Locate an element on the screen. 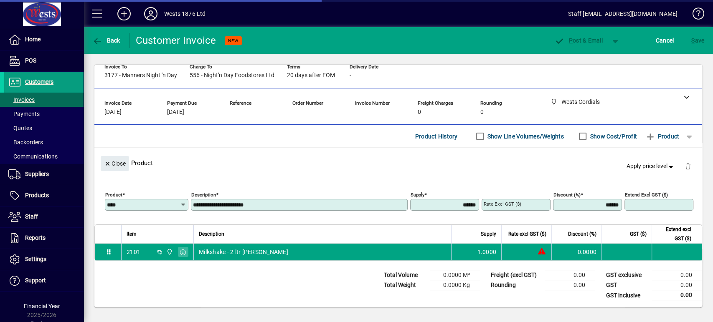 This screenshot has height=322, width=713. span: Close is located at coordinates (115, 164).